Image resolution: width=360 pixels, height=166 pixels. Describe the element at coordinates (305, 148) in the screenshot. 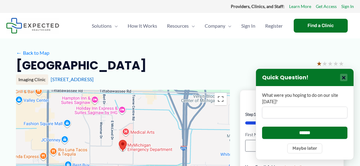

I see `button: Maybe later` at that location.